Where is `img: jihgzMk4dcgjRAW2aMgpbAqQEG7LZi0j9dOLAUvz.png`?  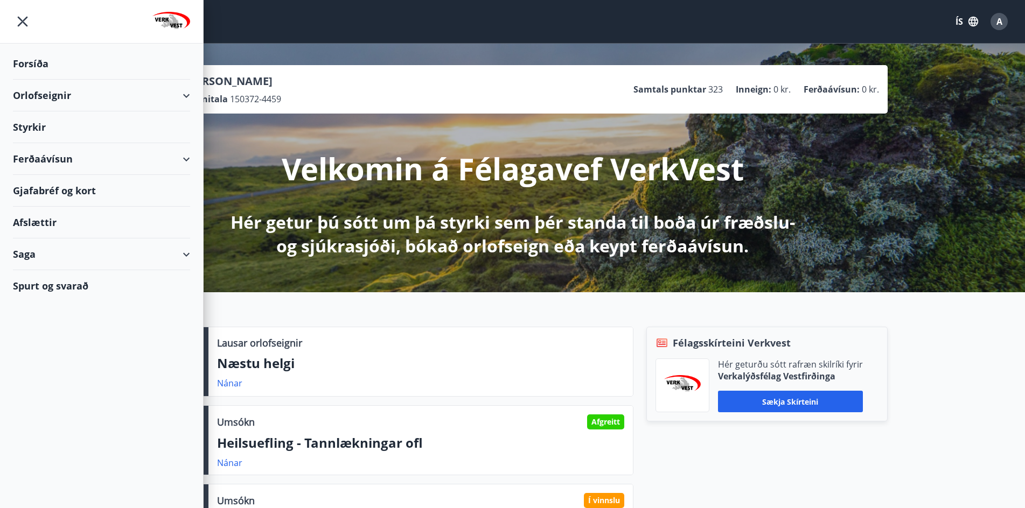
img: jihgzMk4dcgjRAW2aMgpbAqQEG7LZi0j9dOLAUvz.png is located at coordinates (682, 386).